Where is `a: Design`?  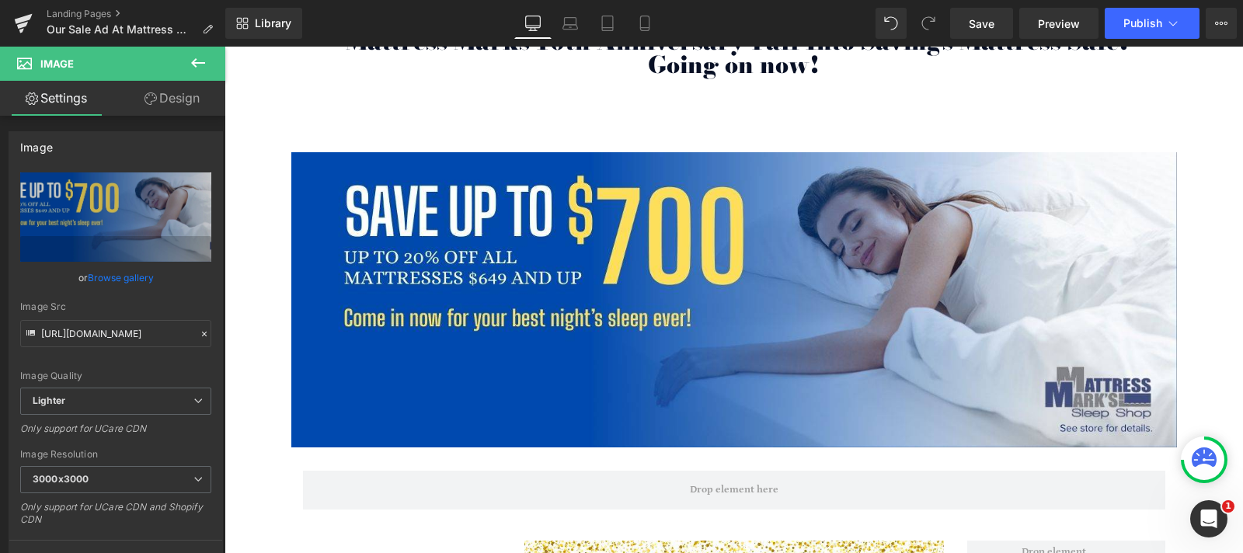
a: Design is located at coordinates (172, 98).